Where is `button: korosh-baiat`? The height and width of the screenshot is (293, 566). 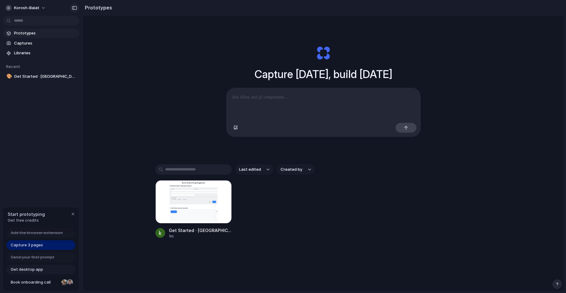
button: korosh-baiat is located at coordinates (26, 8).